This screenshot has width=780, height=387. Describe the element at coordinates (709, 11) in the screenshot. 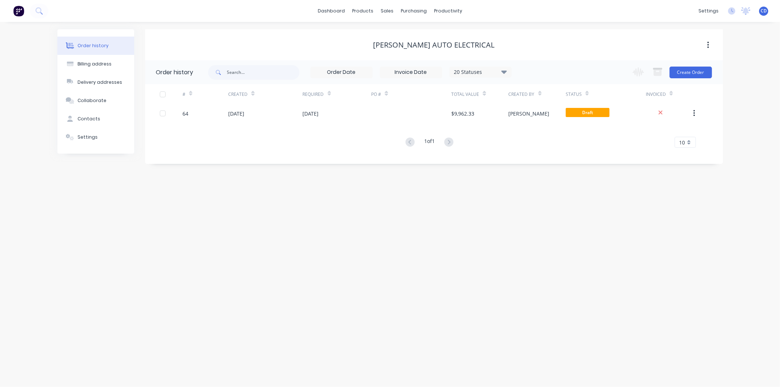

I see `div: settings` at that location.